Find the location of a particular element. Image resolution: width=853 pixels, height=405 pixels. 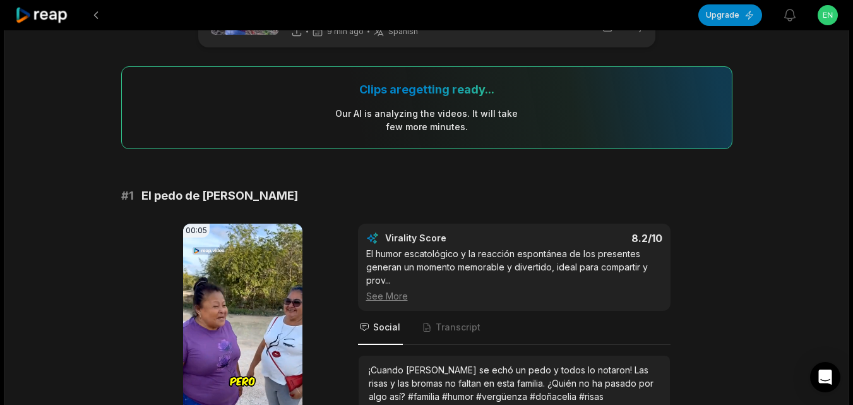

span: Spanish is located at coordinates (403, 32).